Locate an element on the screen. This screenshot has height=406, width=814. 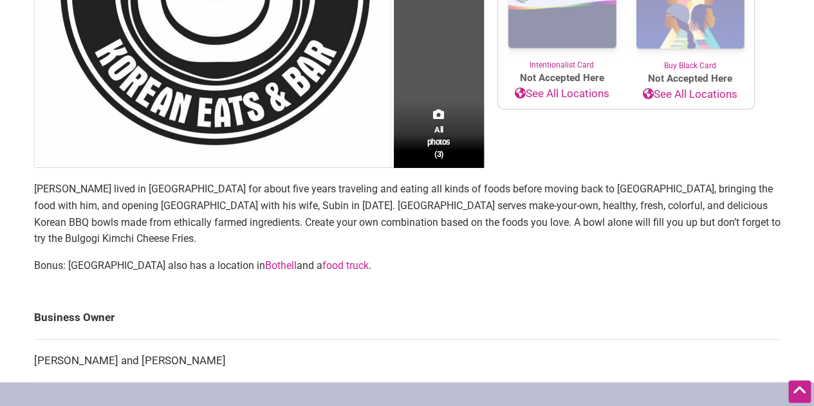
a: food truck is located at coordinates (346, 265).